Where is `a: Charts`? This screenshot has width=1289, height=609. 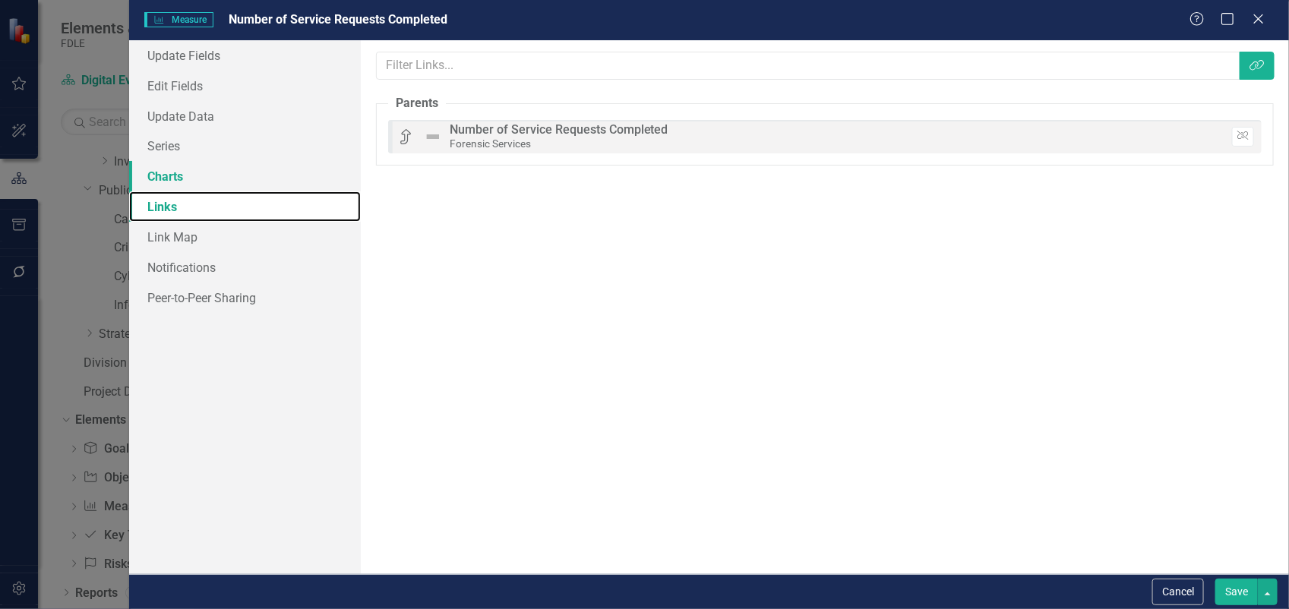 a: Charts is located at coordinates (245, 176).